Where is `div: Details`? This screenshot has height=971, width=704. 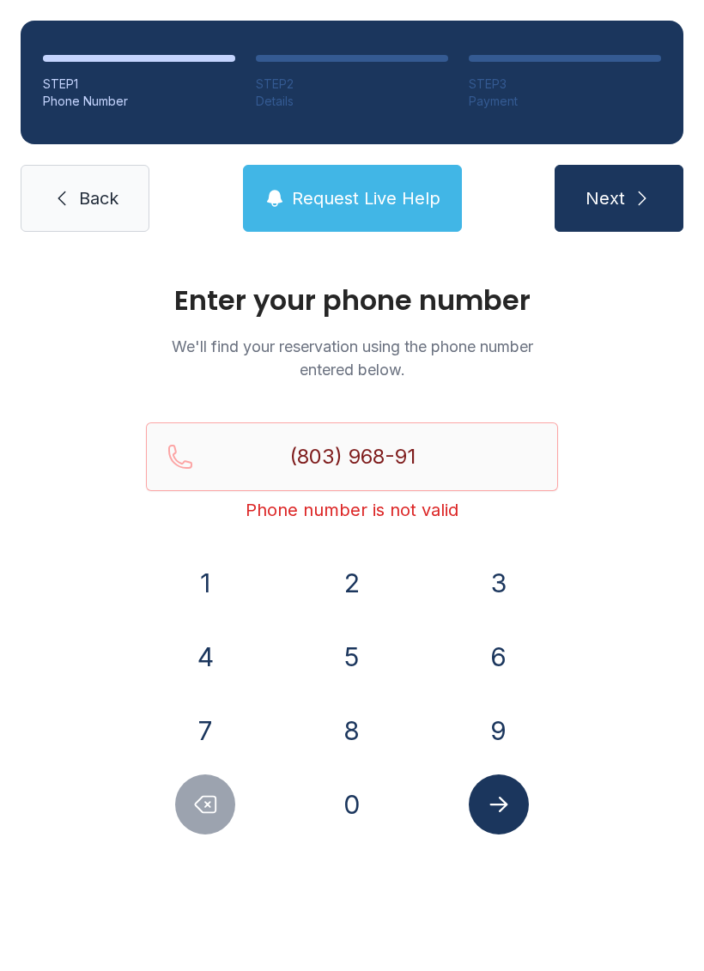
div: Details is located at coordinates (352, 101).